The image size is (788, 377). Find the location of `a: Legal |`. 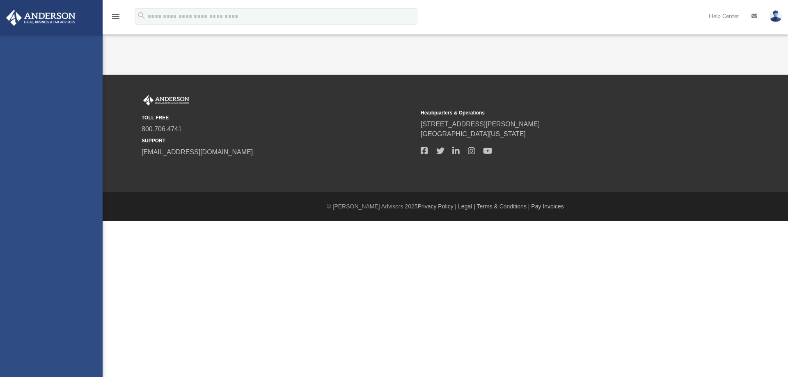

a: Legal | is located at coordinates (467, 206).